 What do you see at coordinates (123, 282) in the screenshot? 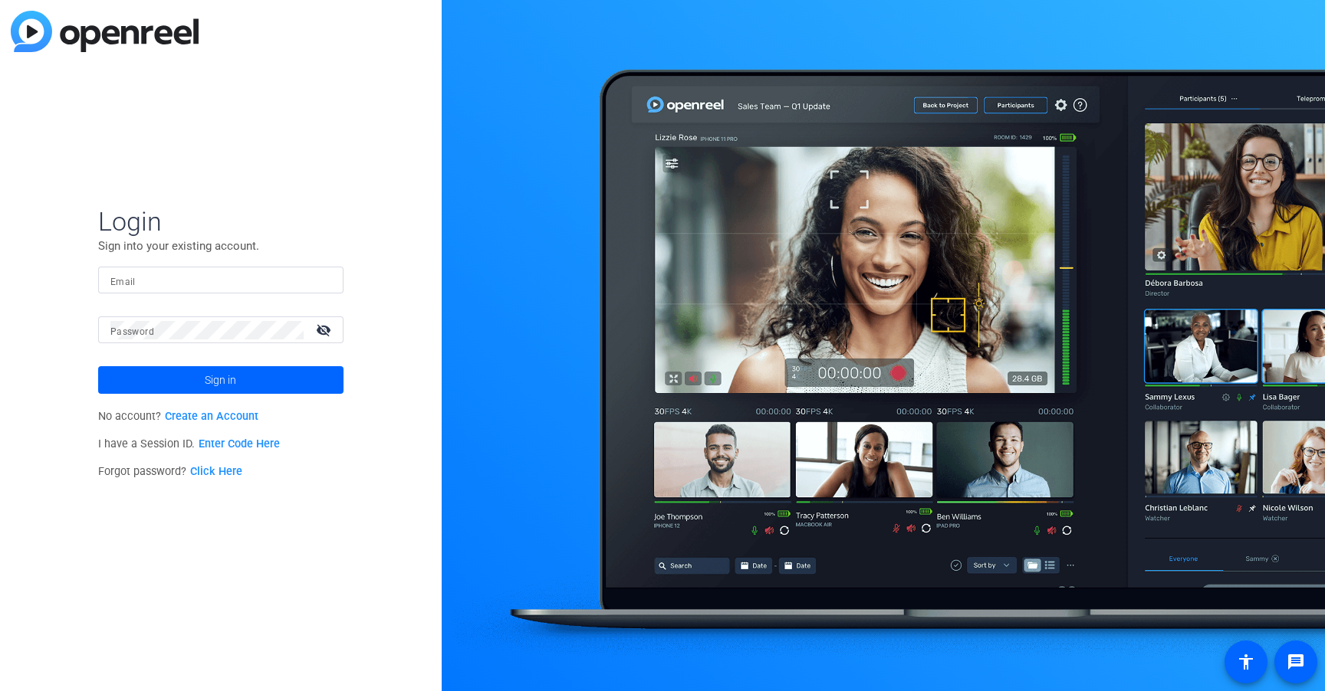
I see `mat-label: Email` at bounding box center [123, 282].